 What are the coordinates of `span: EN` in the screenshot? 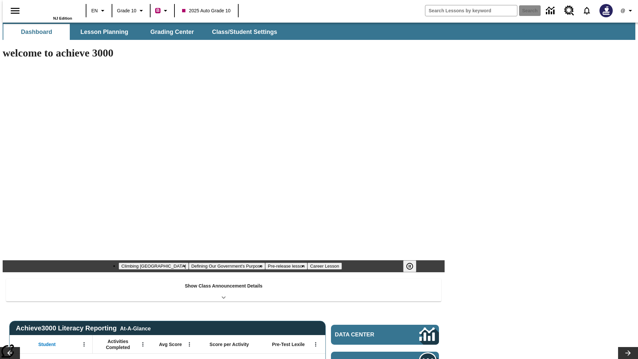 It's located at (94, 11).